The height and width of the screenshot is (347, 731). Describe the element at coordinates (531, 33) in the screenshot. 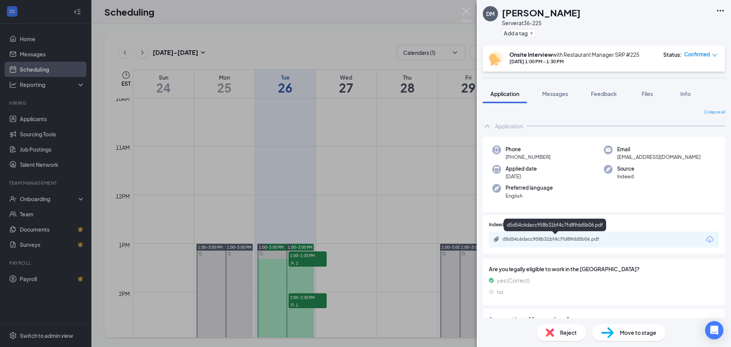

I see `svg: Plus` at that location.